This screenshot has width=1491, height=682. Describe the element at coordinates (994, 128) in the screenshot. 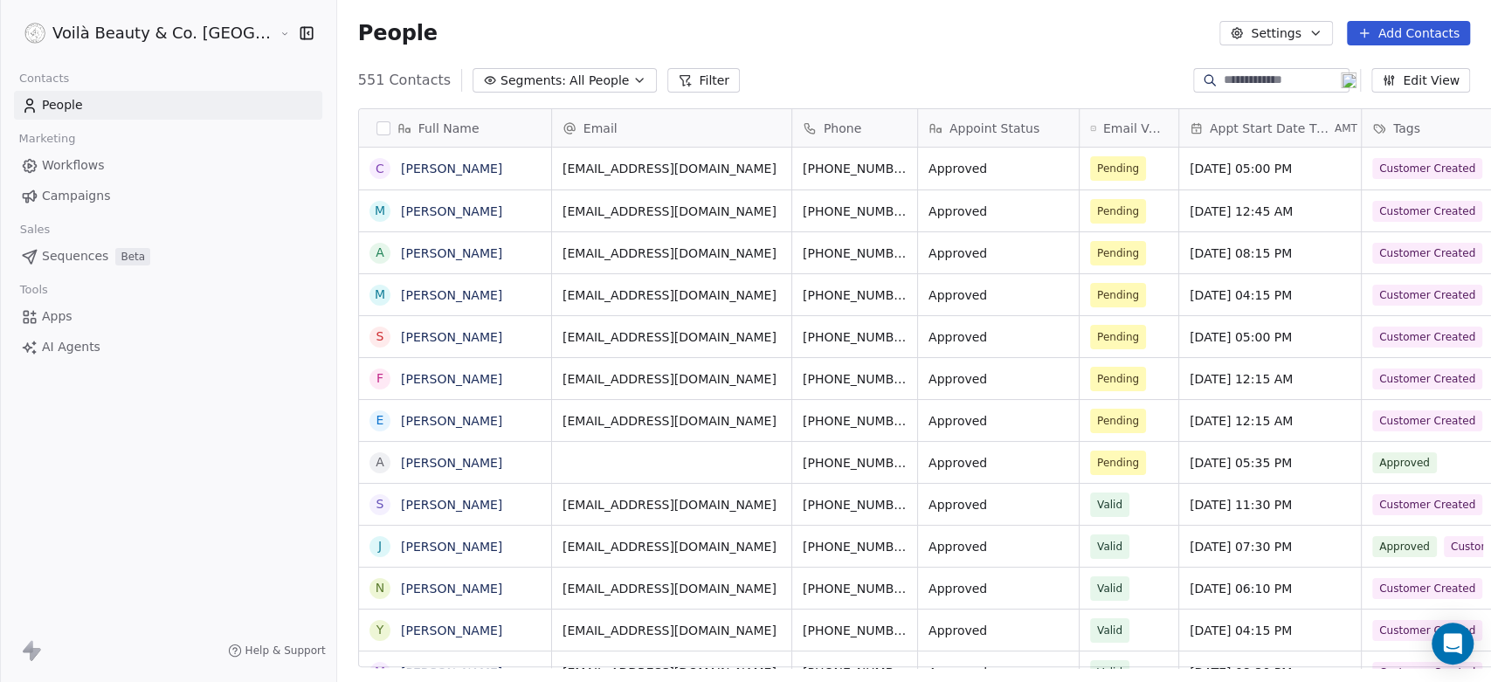

I see `span: Appoint Status` at that location.